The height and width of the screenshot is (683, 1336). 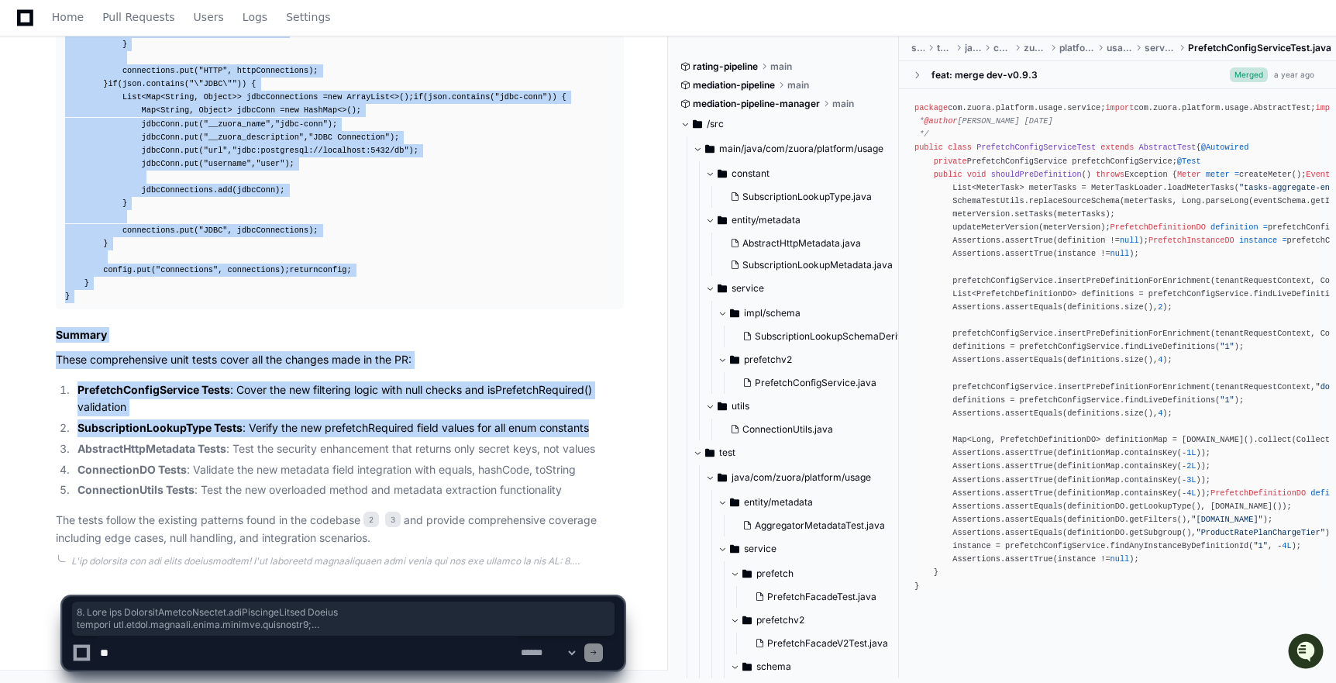 What do you see at coordinates (1218, 174) in the screenshot?
I see `span: meter` at bounding box center [1218, 174].